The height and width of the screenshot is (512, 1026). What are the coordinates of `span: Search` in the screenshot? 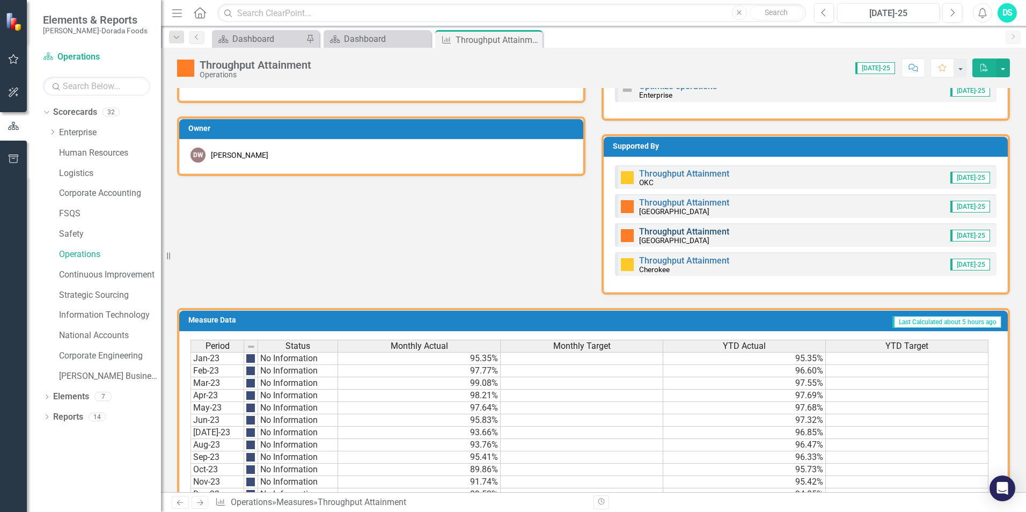 It's located at (776, 12).